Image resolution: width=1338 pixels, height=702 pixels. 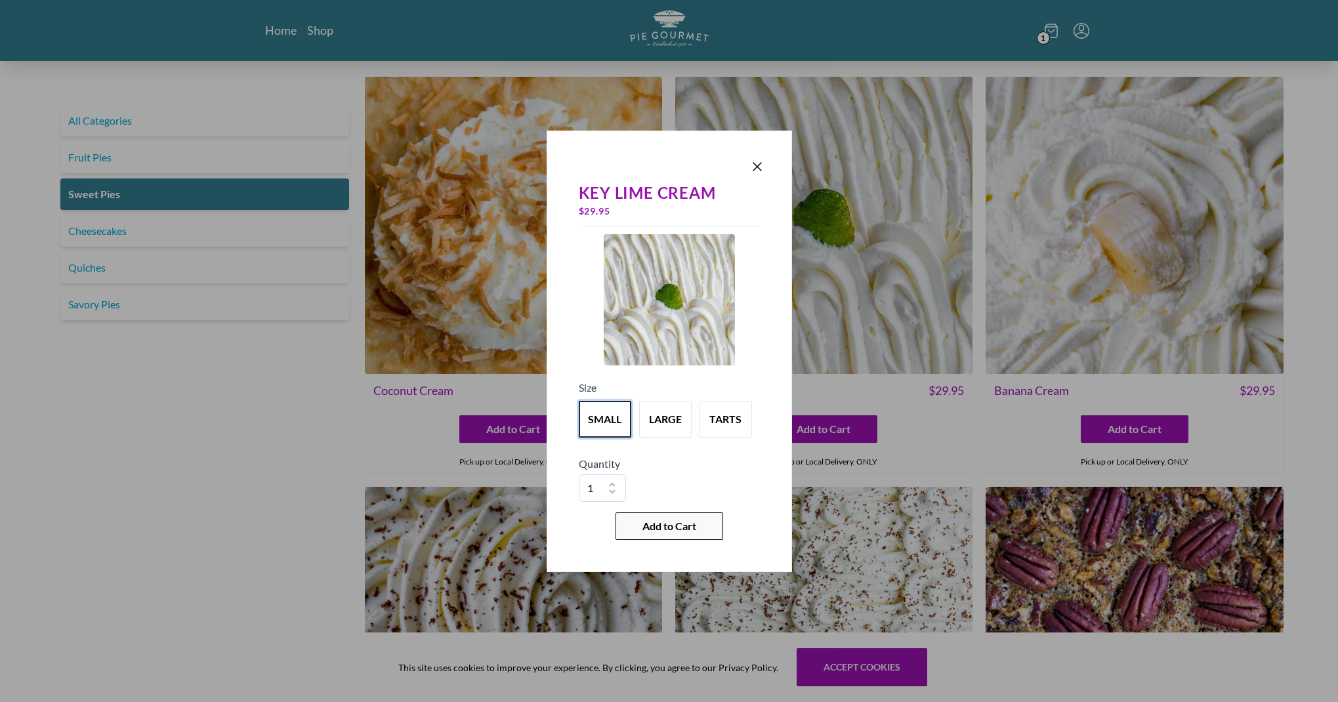 I want to click on div: Key Lime Cream, so click(x=669, y=193).